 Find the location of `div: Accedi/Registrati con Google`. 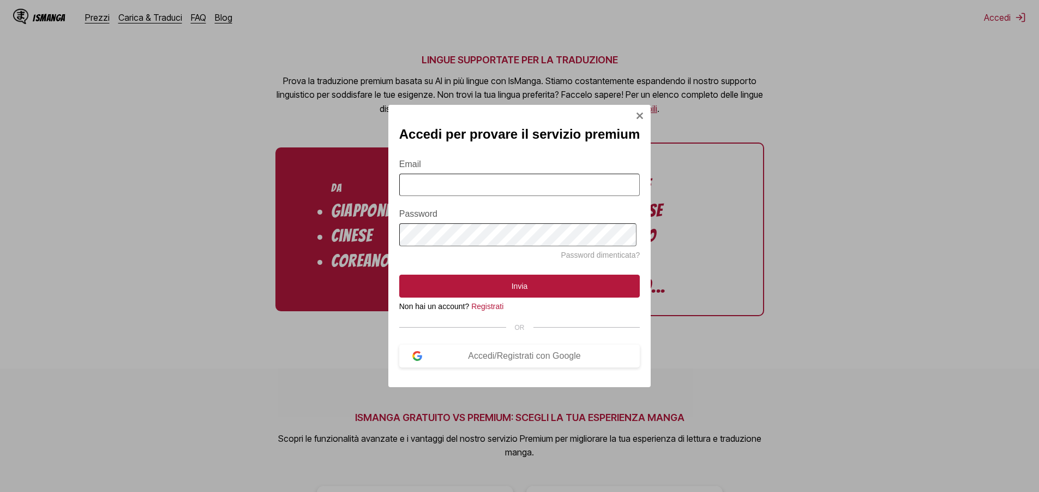

div: Accedi/Registrati con Google is located at coordinates (525, 356).